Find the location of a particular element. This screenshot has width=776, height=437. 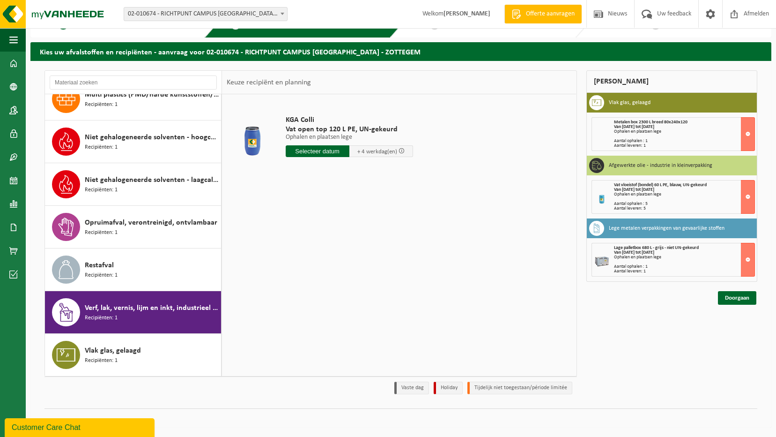

a: Doorgaan is located at coordinates (737, 297).